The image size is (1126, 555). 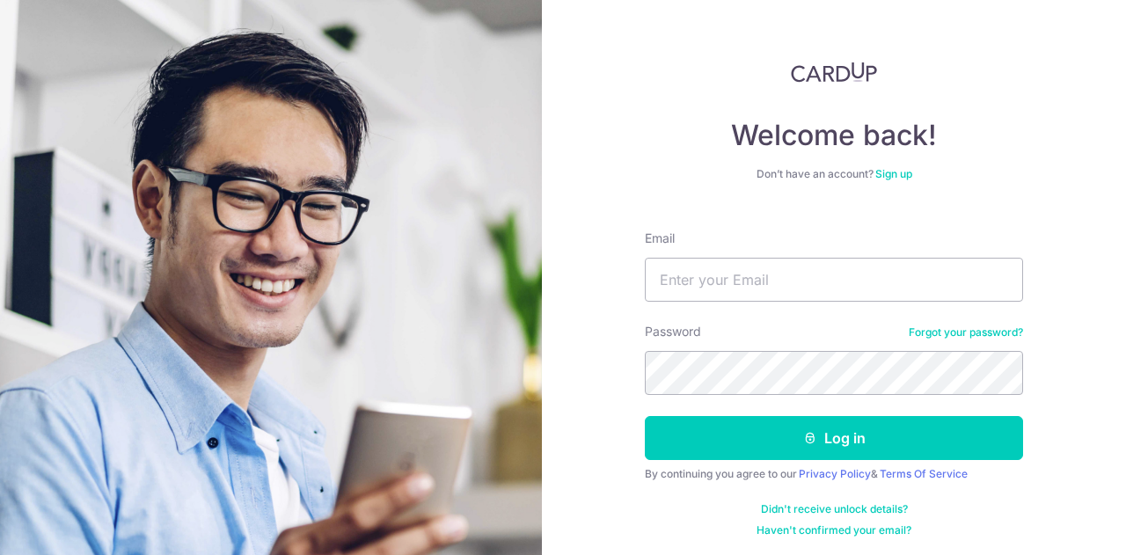 I want to click on label: Password, so click(x=673, y=332).